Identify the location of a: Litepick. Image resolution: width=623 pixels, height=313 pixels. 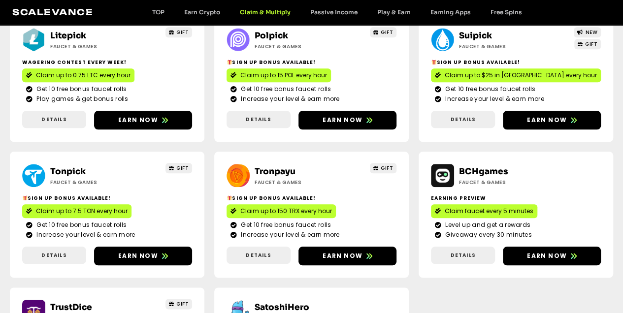
(68, 35).